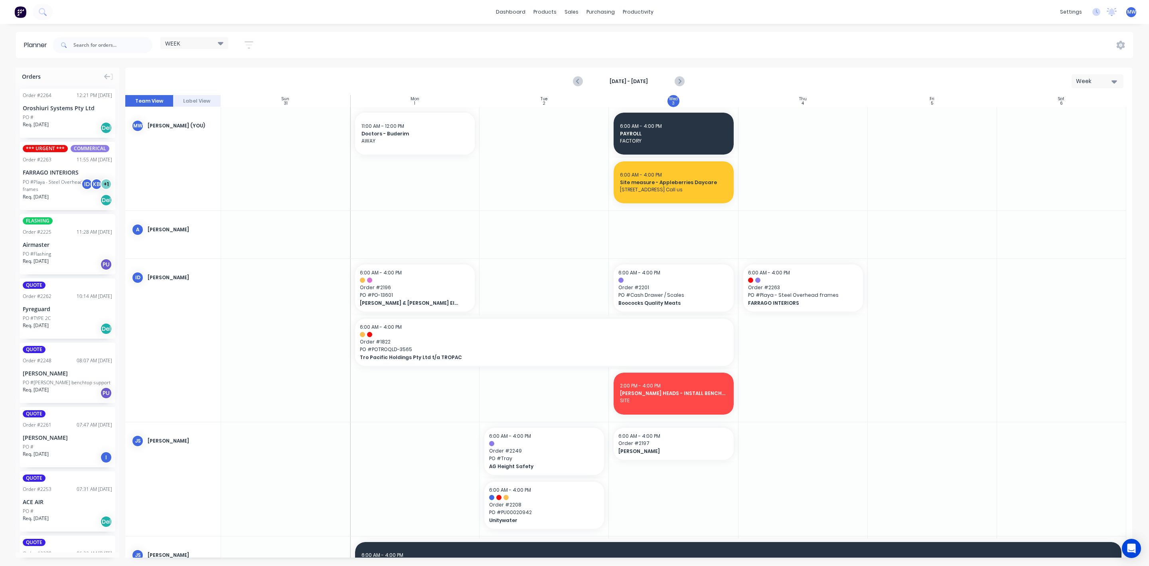  I want to click on span: AG Height Safety, so click(539, 466).